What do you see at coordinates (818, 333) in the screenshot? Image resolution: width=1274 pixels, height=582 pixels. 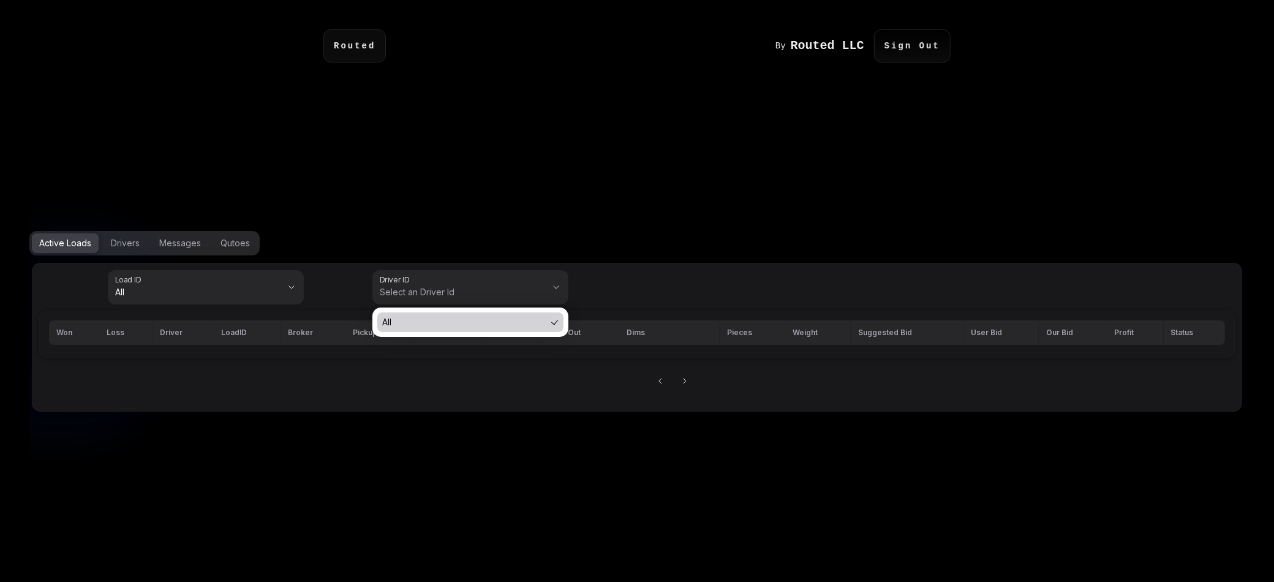 I see `th: Weight` at bounding box center [818, 333].